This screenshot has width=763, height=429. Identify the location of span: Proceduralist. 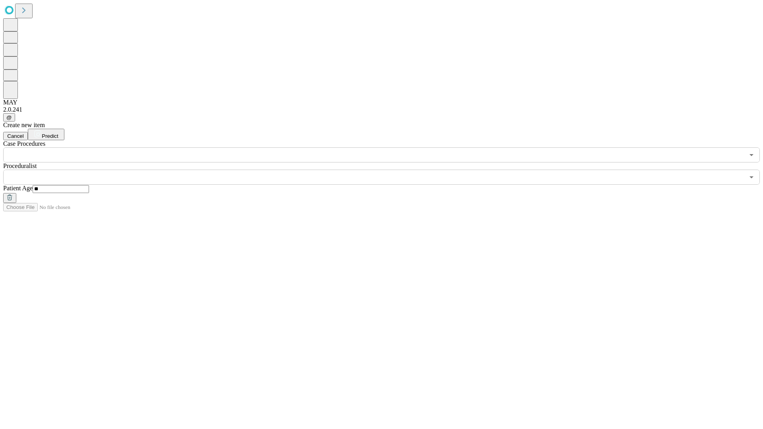
(20, 166).